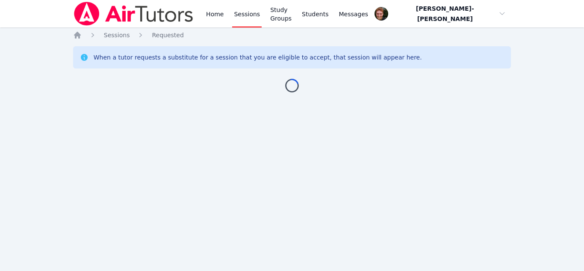 The height and width of the screenshot is (271, 584). What do you see at coordinates (354, 14) in the screenshot?
I see `span: Messages` at bounding box center [354, 14].